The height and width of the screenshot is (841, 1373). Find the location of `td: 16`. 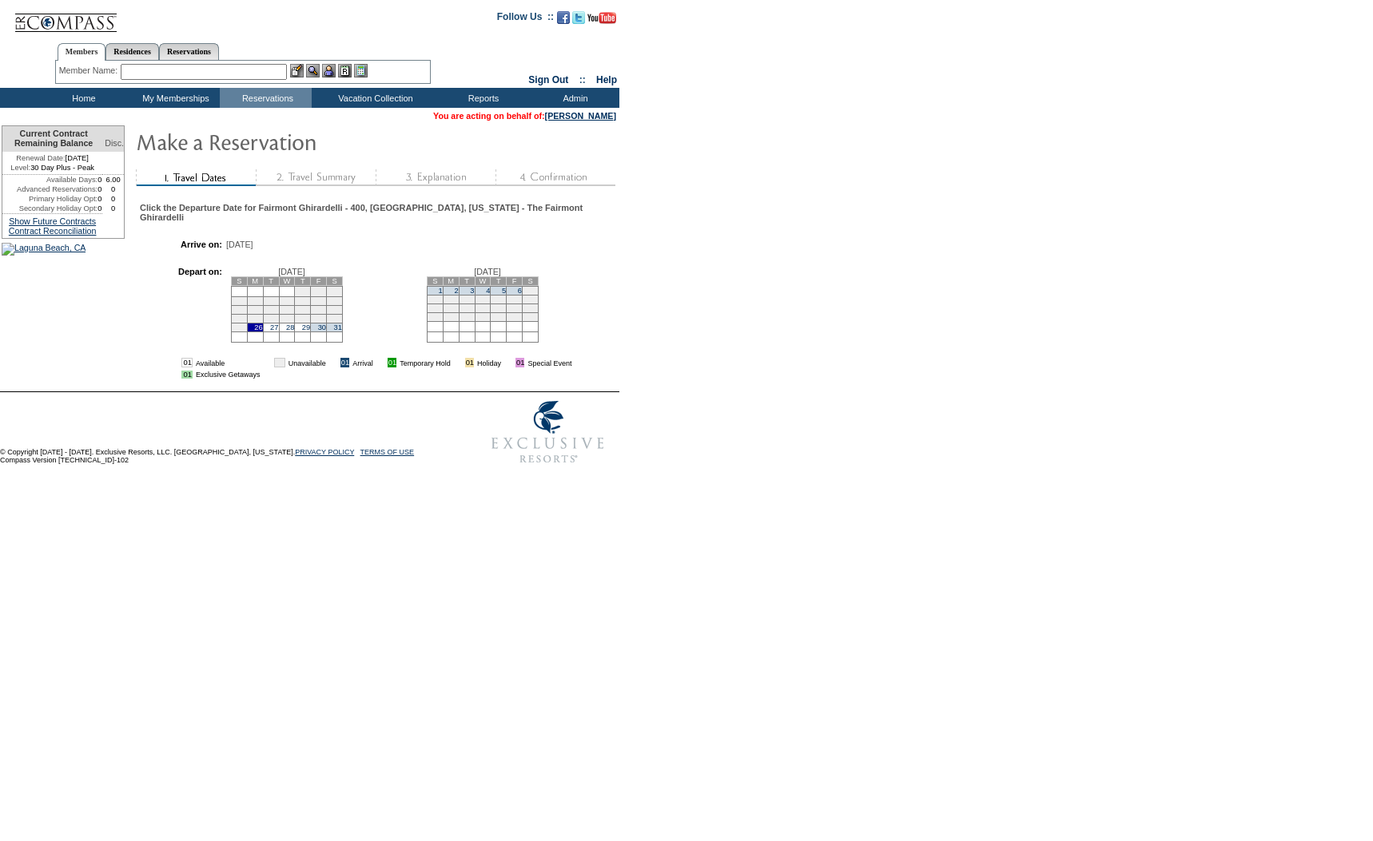

td: 16 is located at coordinates (319, 309).